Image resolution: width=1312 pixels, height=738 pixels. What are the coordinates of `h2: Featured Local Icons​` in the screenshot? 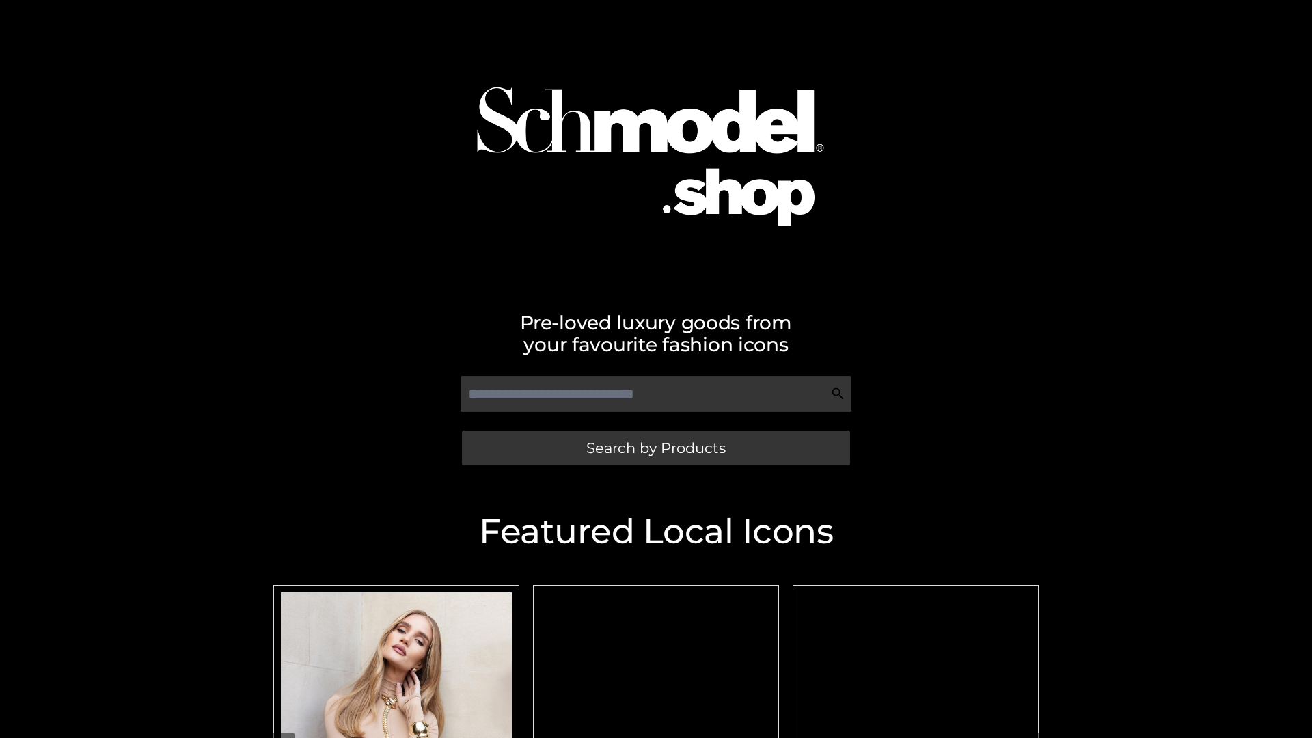 It's located at (656, 532).